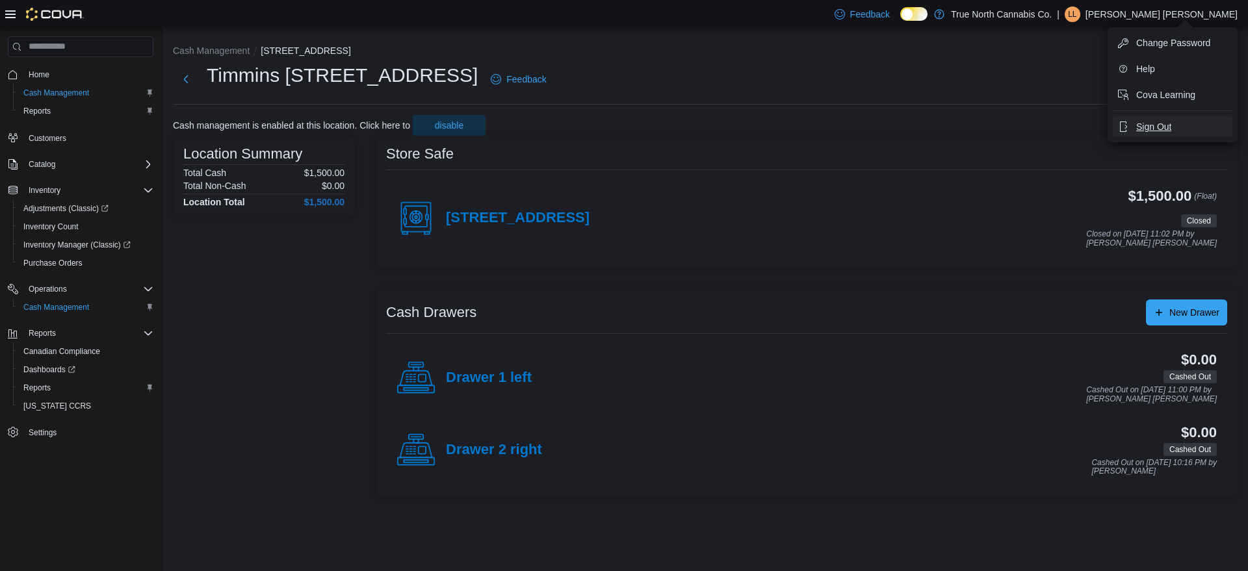 The height and width of the screenshot is (571, 1248). Describe the element at coordinates (420, 154) in the screenshot. I see `h3: Store Safe` at that location.